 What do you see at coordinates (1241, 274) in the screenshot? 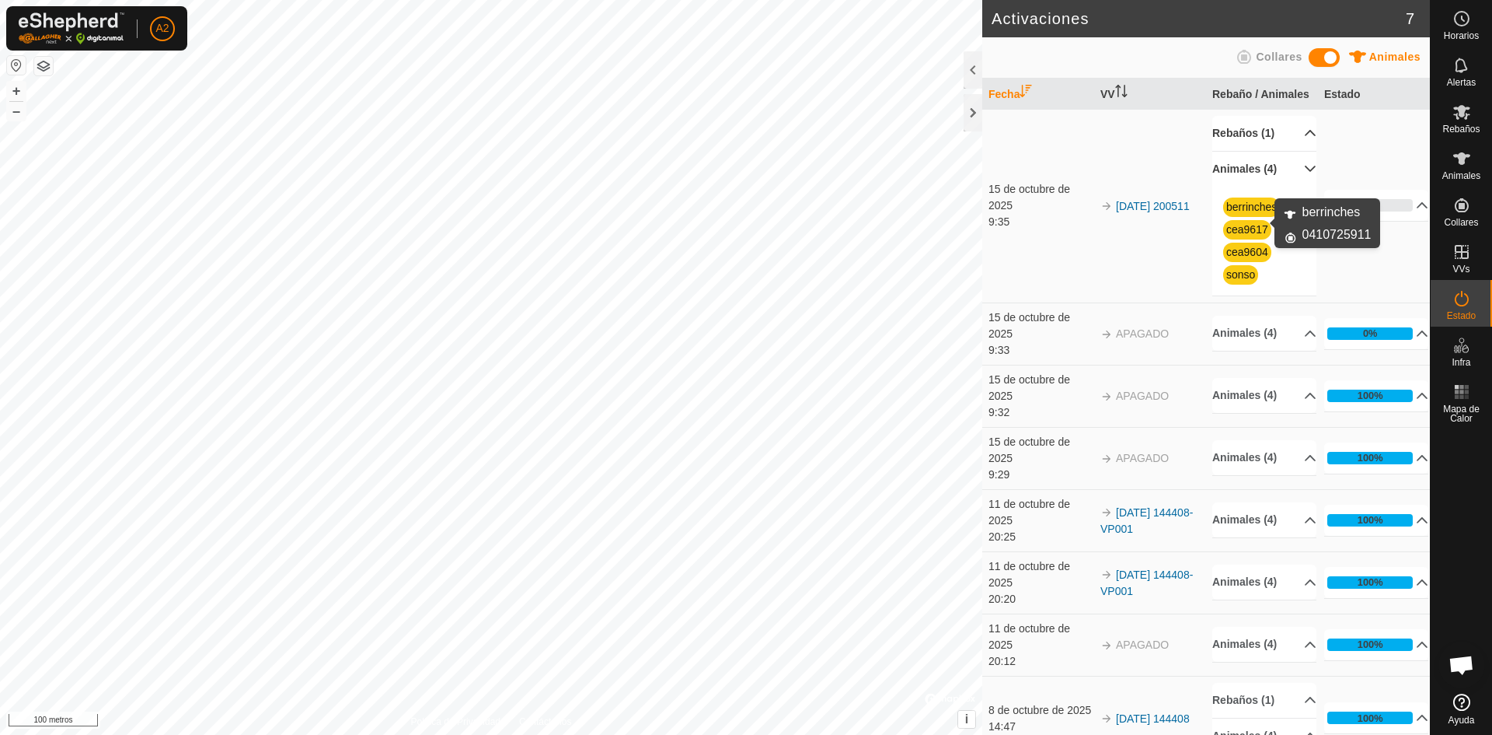
I see `font: sonso` at bounding box center [1241, 274].